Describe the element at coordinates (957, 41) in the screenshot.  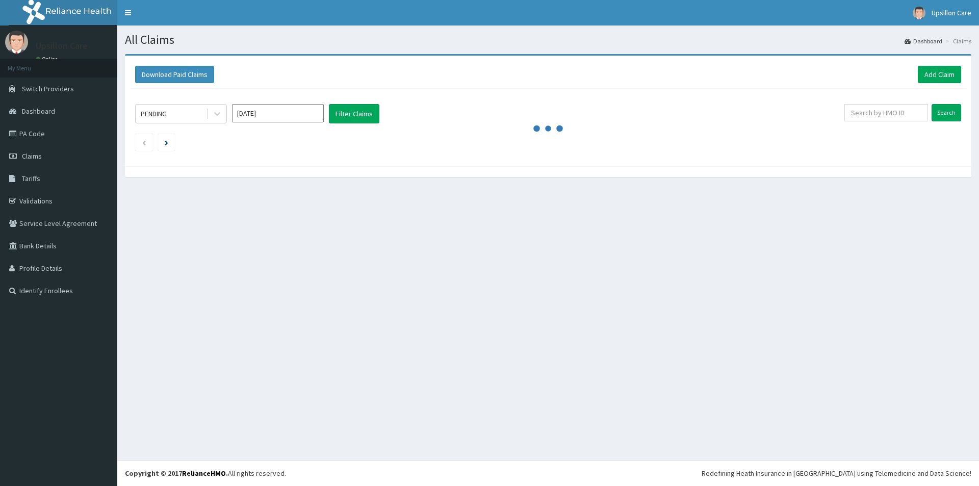
I see `li: Claims` at that location.